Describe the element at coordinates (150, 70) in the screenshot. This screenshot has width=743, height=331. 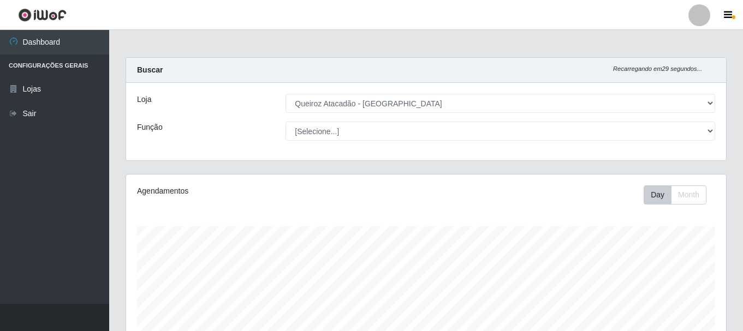
I see `strong: Buscar` at that location.